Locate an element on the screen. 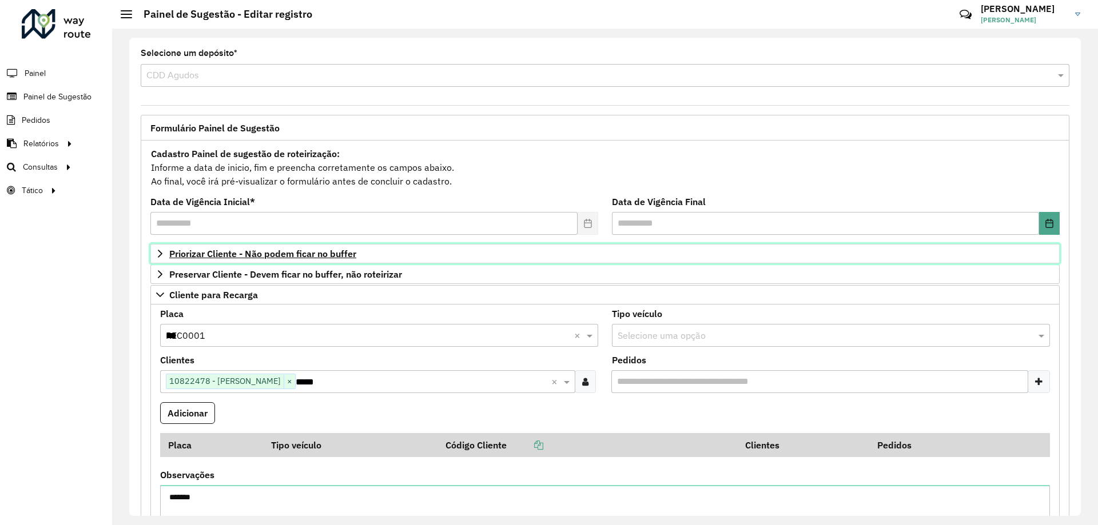 Image resolution: width=1098 pixels, height=525 pixels. th: Placa is located at coordinates (212, 445).